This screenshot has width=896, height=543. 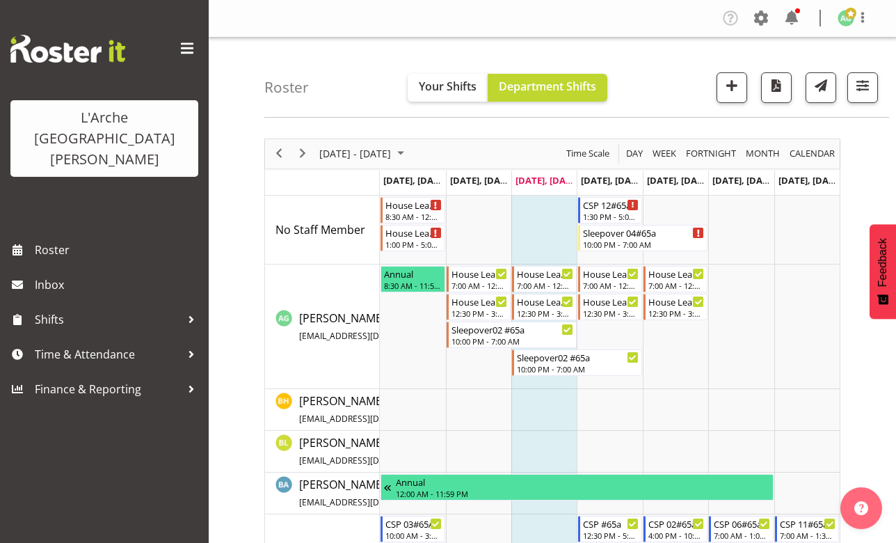 What do you see at coordinates (447, 88) in the screenshot?
I see `button: Your Shifts` at bounding box center [447, 88].